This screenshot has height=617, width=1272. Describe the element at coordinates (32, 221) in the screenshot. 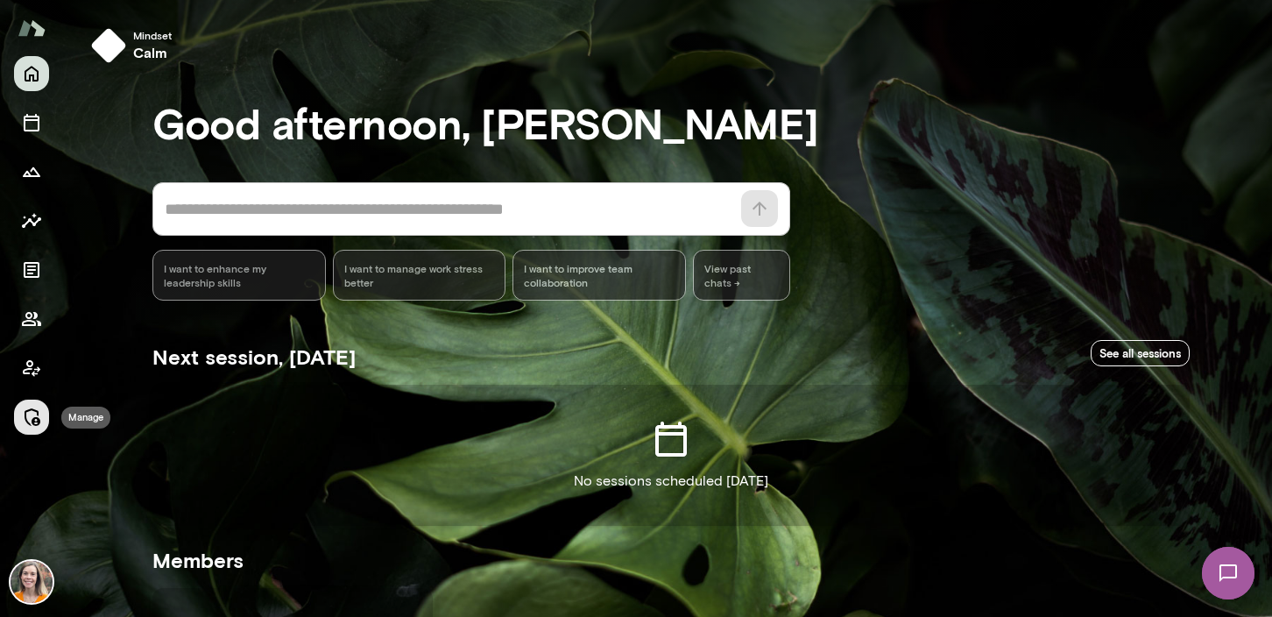

I see `button: Insights` at that location.